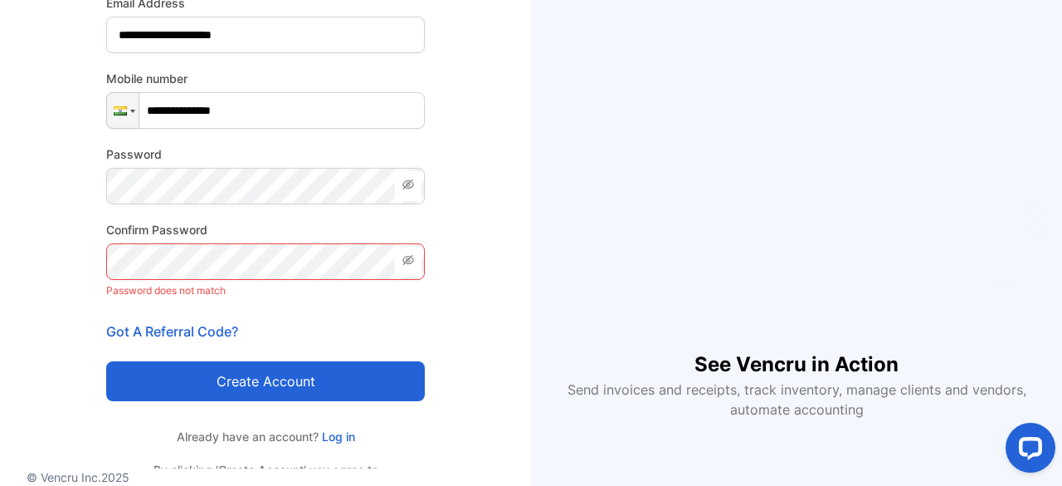 The width and height of the screenshot is (1062, 486). What do you see at coordinates (38, 32) in the screenshot?
I see `button: Open LiveChat chat widget` at bounding box center [38, 32].